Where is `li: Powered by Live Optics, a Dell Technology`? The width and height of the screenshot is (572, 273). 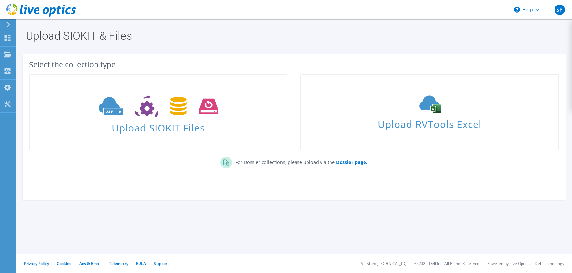
li: Powered by Live Optics, a Dell Technology is located at coordinates (526, 263).